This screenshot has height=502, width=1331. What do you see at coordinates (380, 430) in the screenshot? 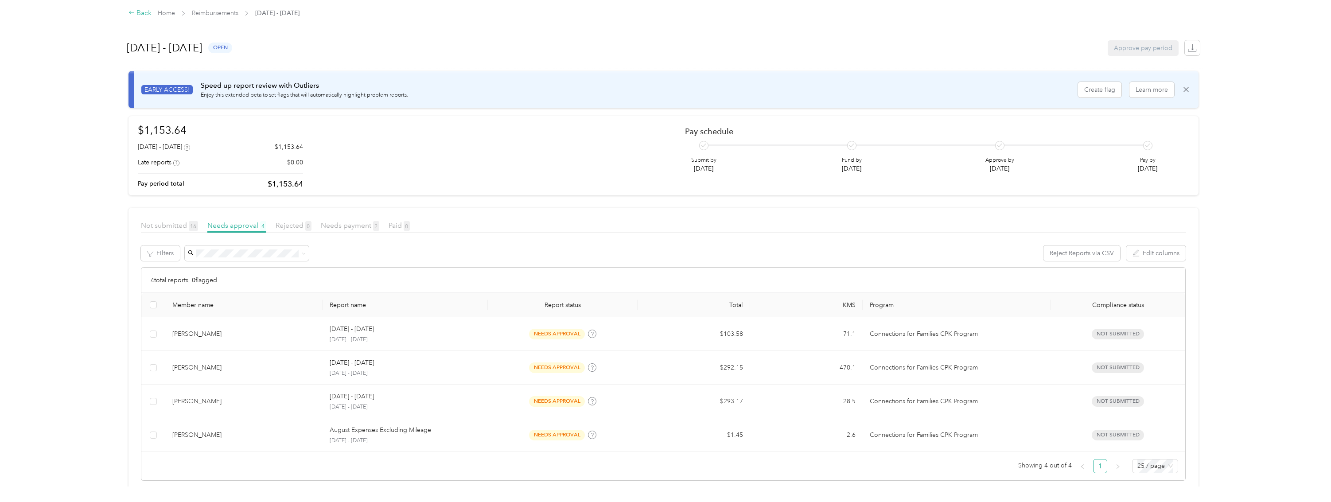
I see `p: August Expenses Excluding Mileage` at bounding box center [380, 430].